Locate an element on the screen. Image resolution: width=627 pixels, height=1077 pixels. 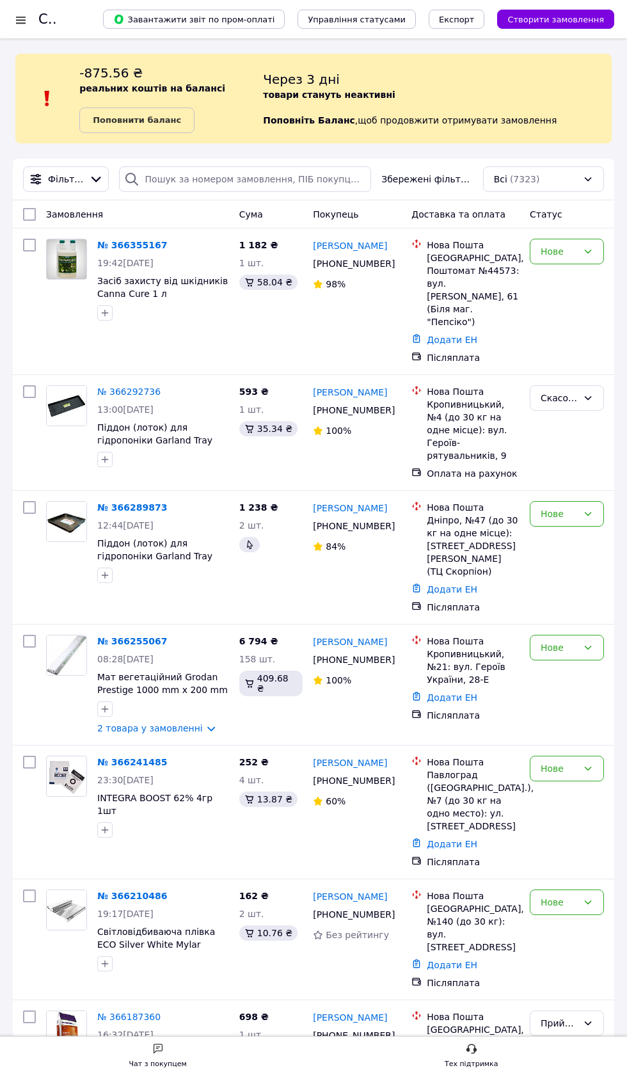
span: Замовлення is located at coordinates (74, 214).